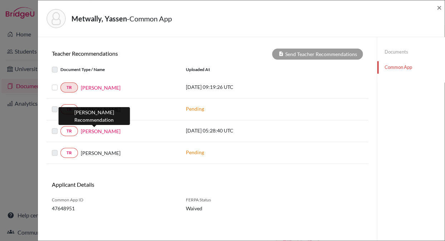 This screenshot has height=241, width=445. What do you see at coordinates (149, 19) in the screenshot?
I see `span: - Common App` at bounding box center [149, 19].